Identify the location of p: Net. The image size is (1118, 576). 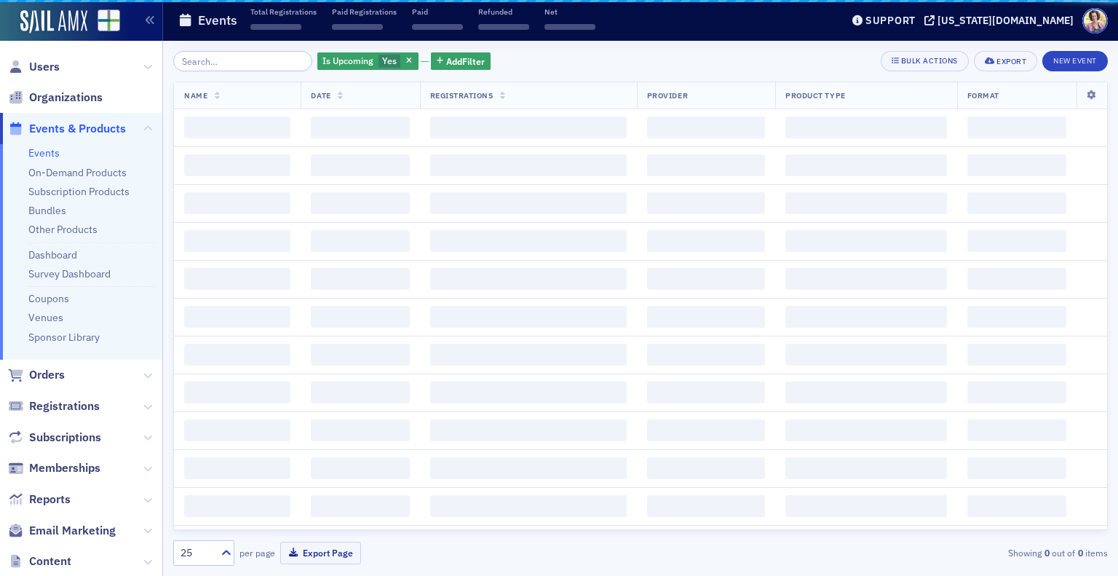
(570, 12).